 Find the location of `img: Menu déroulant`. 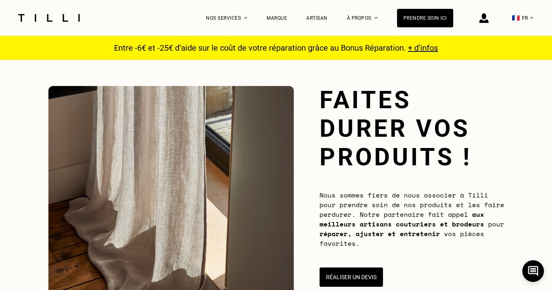

img: Menu déroulant is located at coordinates (246, 18).